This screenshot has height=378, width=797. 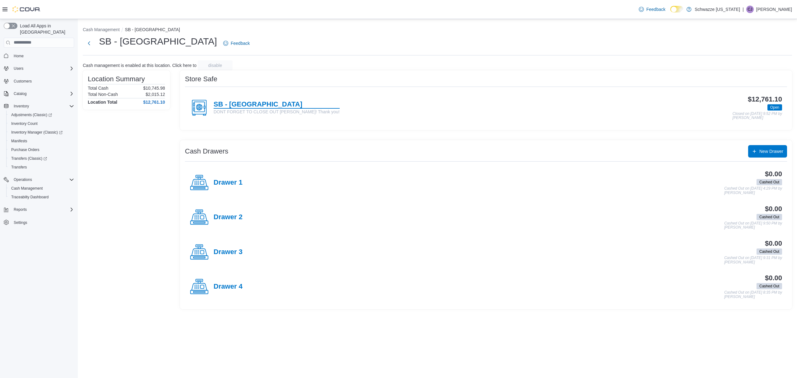 I want to click on nav: An example of EuiBreadcrumbs, so click(x=437, y=30).